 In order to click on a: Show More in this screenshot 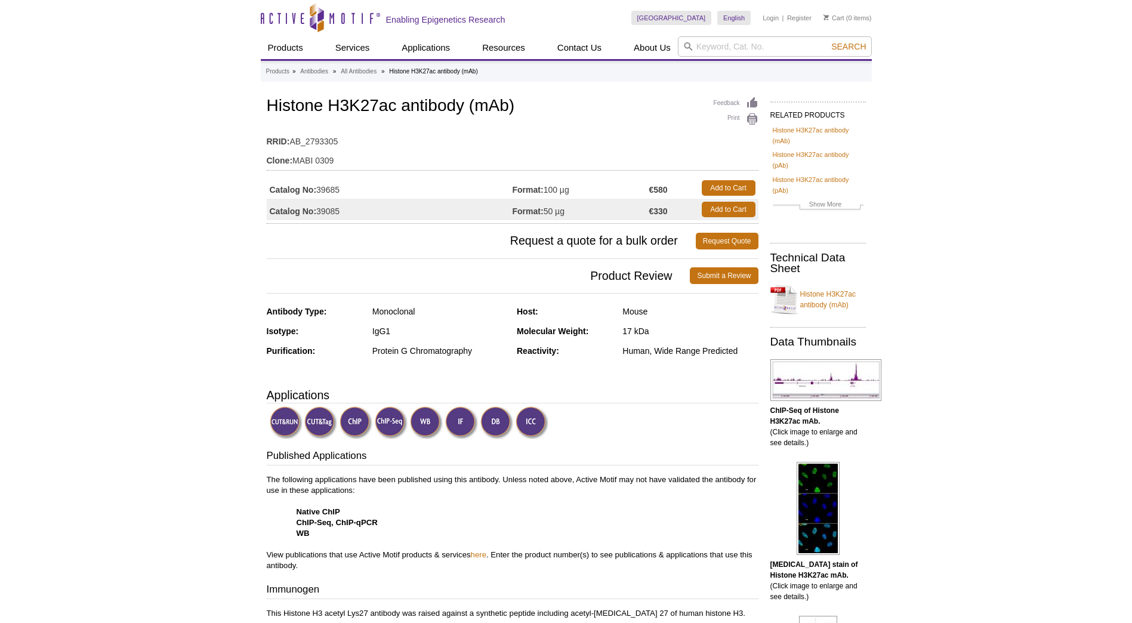, I will do `click(818, 205)`.